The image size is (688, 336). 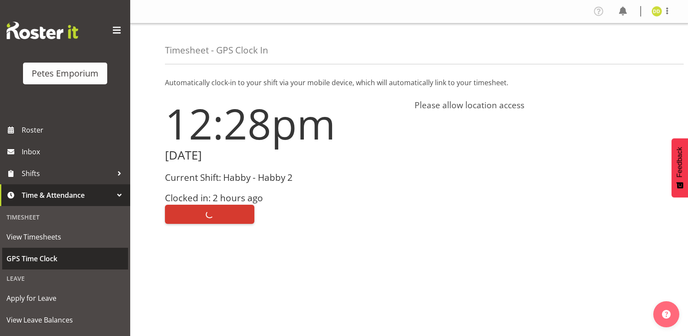 I want to click on img: help-xxl-2.png, so click(x=667, y=314).